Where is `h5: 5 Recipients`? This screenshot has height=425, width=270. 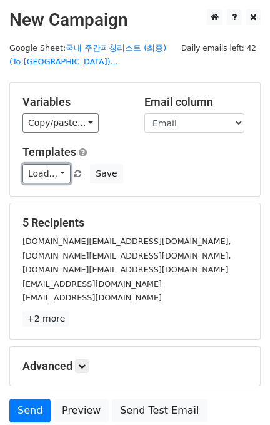
h5: 5 Recipients is located at coordinates (135, 223).